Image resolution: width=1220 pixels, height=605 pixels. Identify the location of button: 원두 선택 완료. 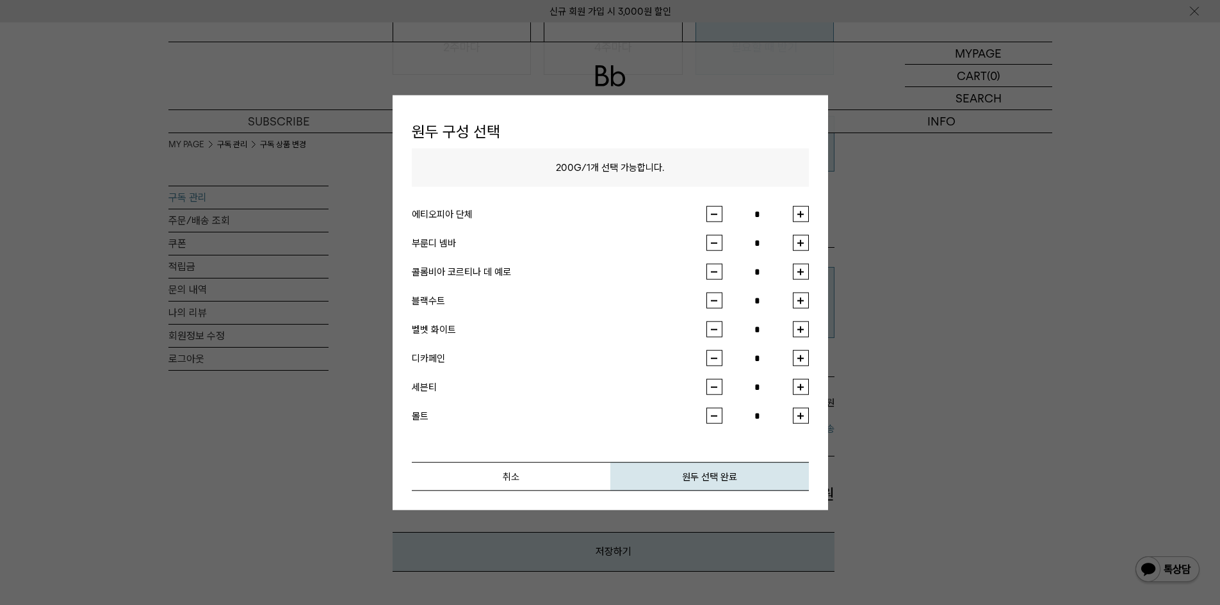
(710, 477).